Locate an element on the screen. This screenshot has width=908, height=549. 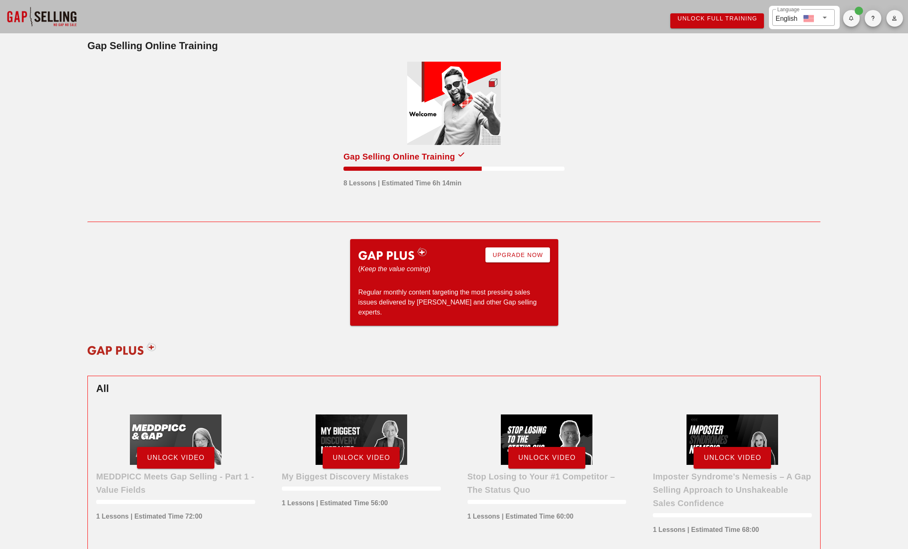
div: English is located at coordinates (787, 17).